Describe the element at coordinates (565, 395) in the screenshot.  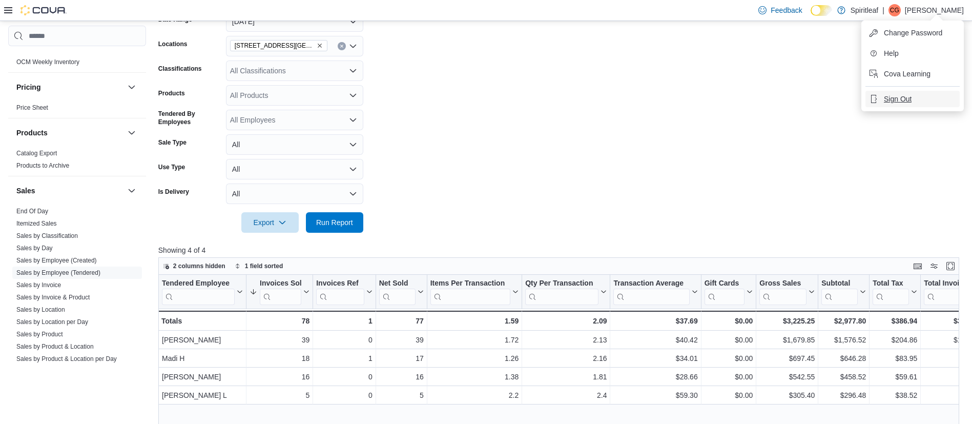
I see `div: 2.4` at that location.